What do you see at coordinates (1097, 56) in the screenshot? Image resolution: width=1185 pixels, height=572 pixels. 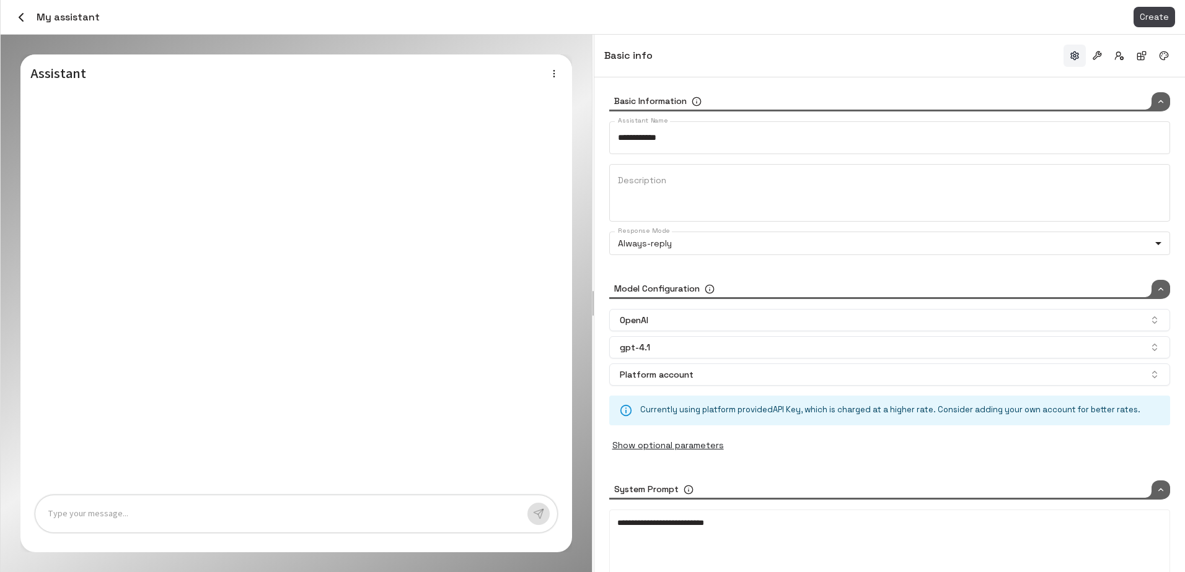 I see `button: Tools` at bounding box center [1097, 56].